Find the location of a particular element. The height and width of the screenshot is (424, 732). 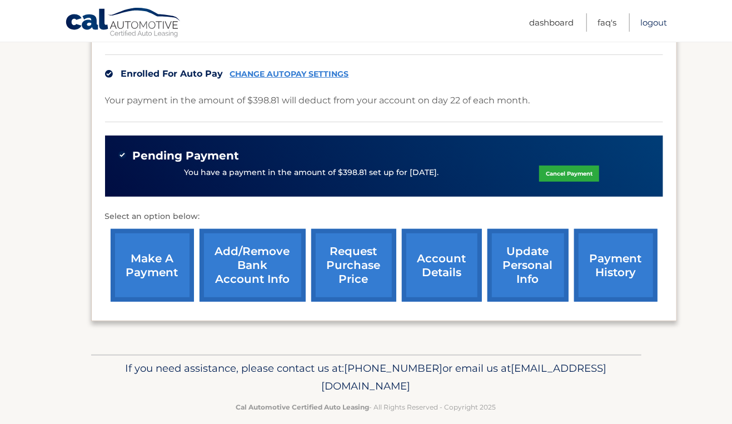

a: Logout is located at coordinates (653, 22).